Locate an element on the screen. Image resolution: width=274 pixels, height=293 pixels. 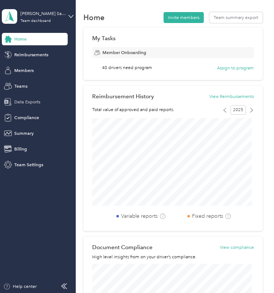
div: Team dashboard is located at coordinates (35, 21).